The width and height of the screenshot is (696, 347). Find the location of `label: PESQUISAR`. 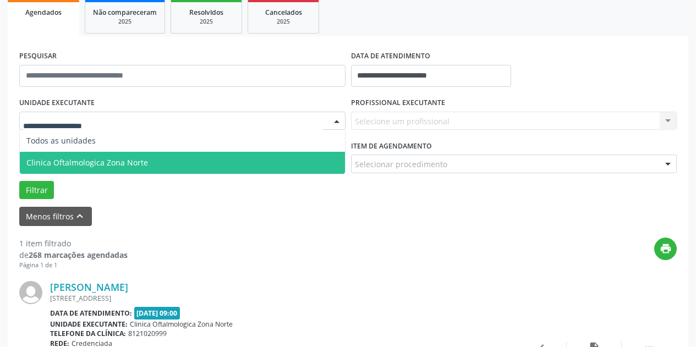

label: PESQUISAR is located at coordinates (38, 56).